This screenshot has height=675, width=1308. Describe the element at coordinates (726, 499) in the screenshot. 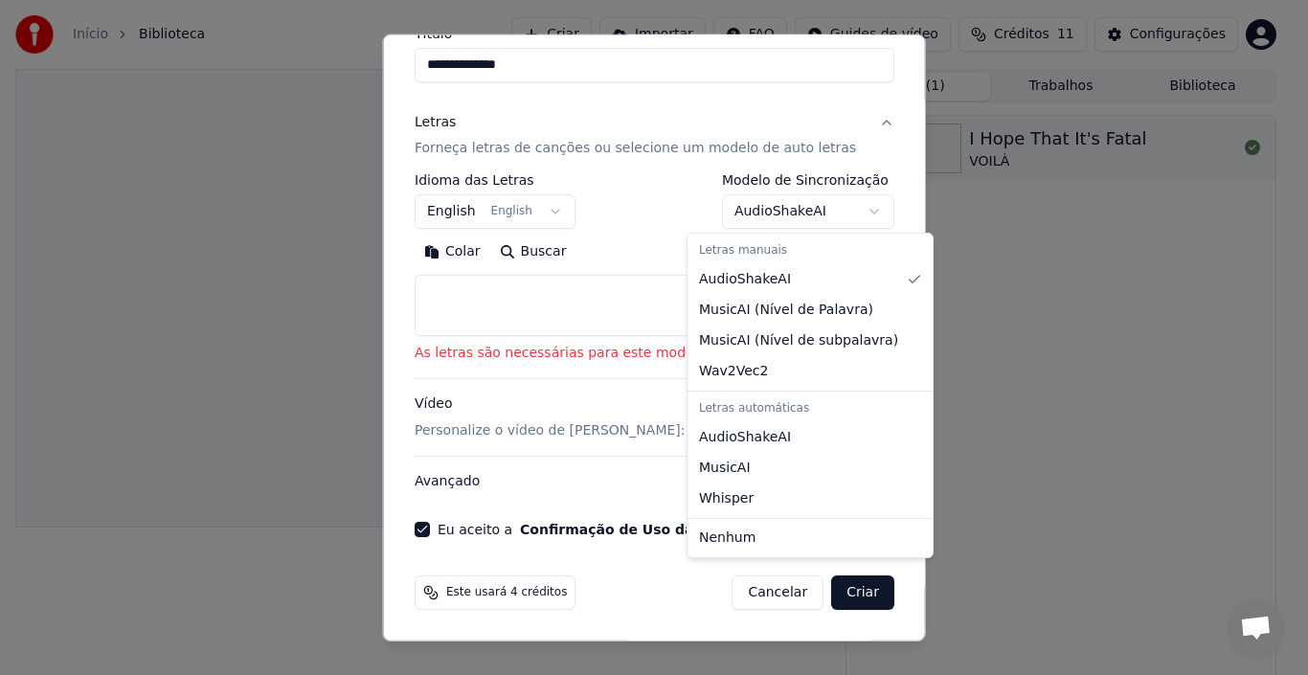

I see `span: Whisper` at that location.